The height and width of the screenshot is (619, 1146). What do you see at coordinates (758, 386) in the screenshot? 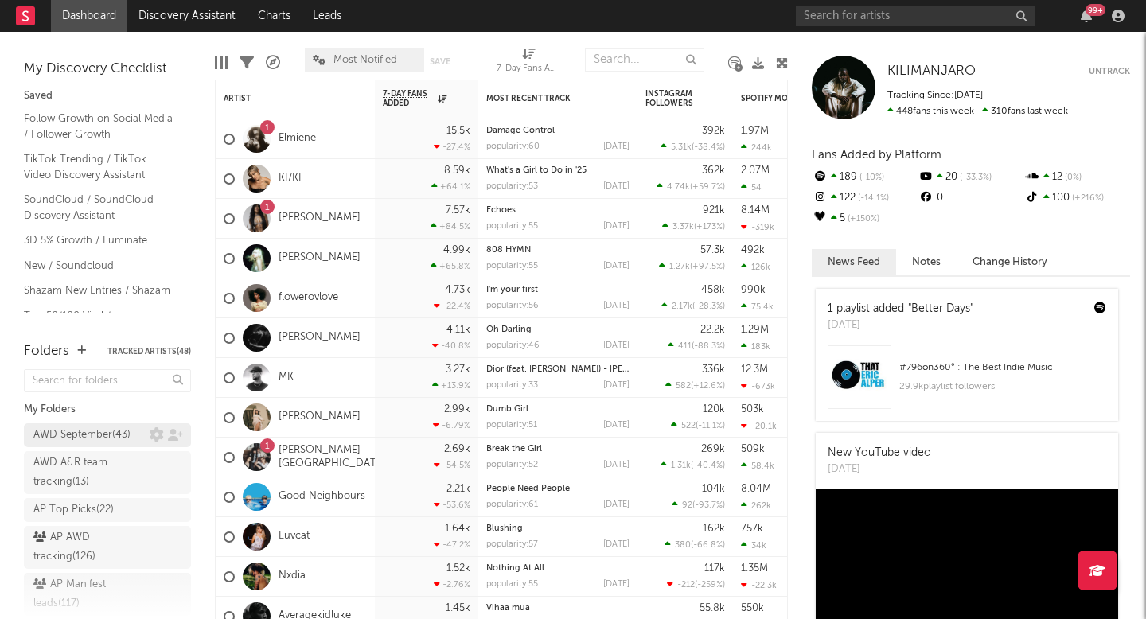
I see `div: -673k` at bounding box center [758, 386].